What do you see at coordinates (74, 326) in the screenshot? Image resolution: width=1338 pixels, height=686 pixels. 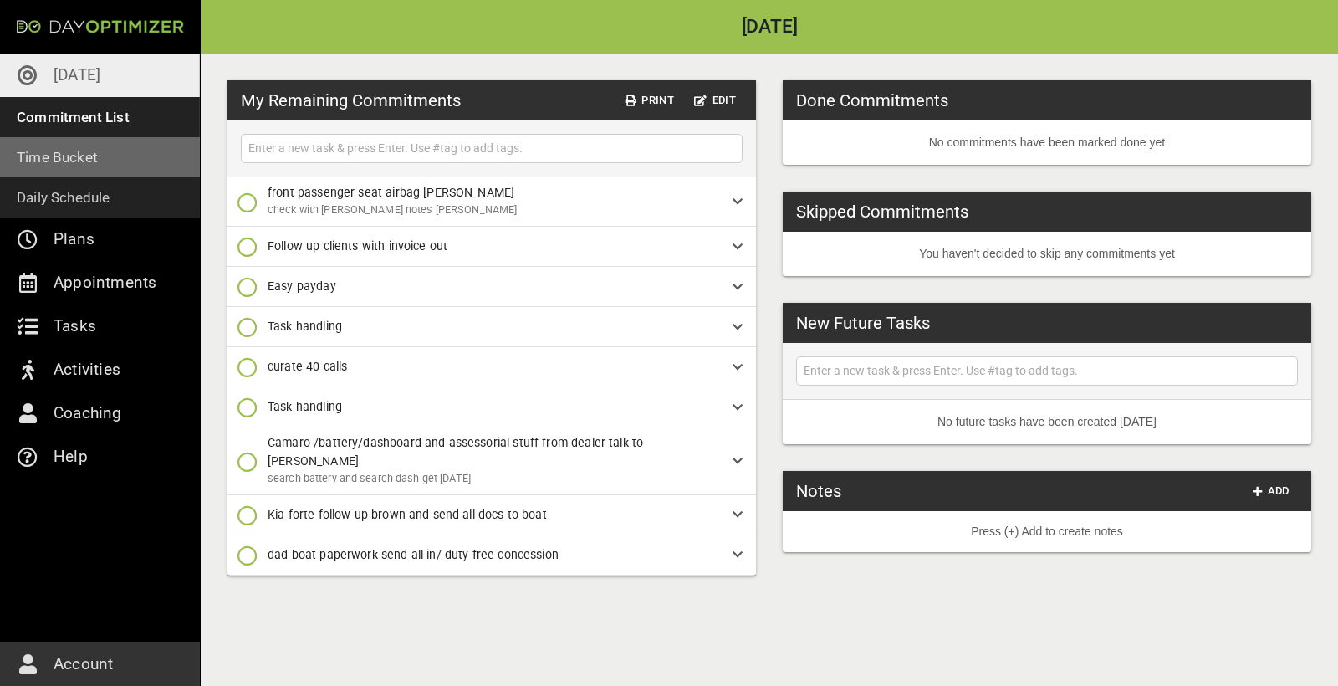 I see `p: Tasks` at bounding box center [74, 326].